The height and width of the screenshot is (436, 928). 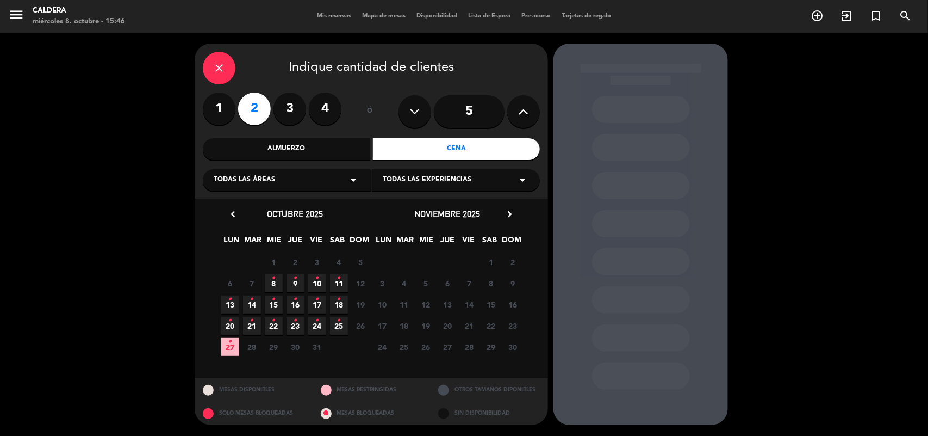 What do you see at coordinates (817, 16) in the screenshot?
I see `i: add_circle_outline` at bounding box center [817, 16].